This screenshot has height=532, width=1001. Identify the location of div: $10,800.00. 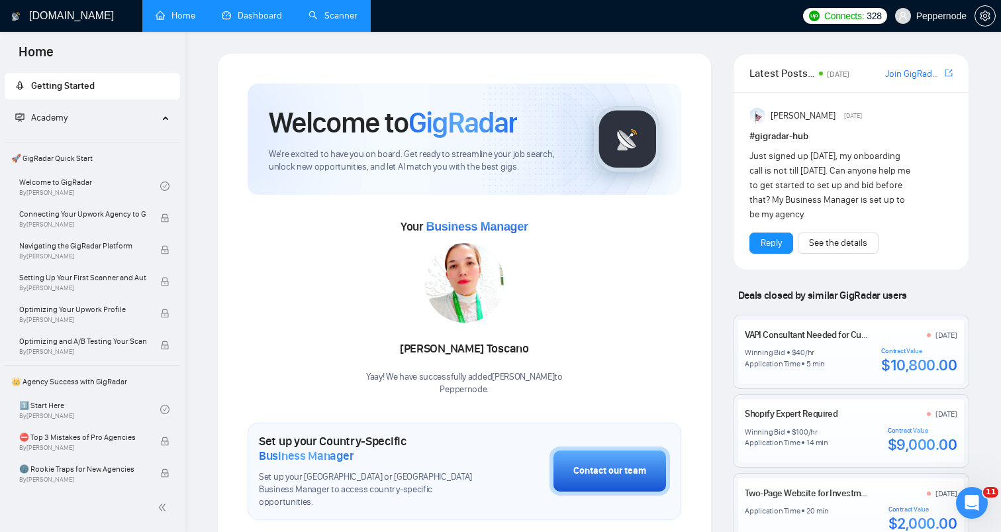
(919, 365).